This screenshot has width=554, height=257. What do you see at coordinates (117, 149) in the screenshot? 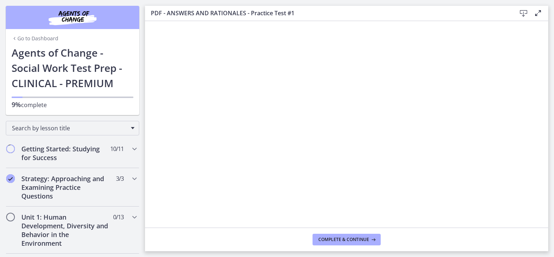
I see `span: 10 / 11` at bounding box center [117, 149].